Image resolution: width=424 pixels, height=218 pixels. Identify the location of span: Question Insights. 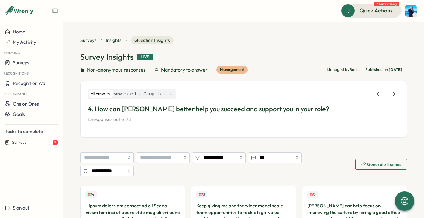
(152, 40).